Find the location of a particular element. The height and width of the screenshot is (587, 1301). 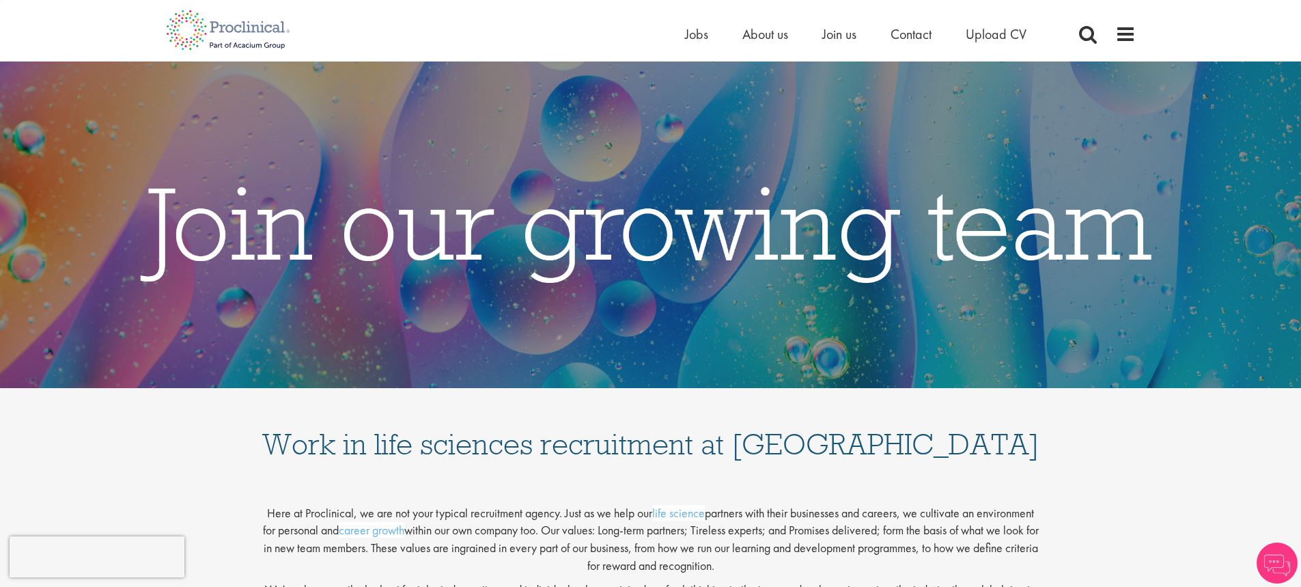

span: About us is located at coordinates (765, 34).